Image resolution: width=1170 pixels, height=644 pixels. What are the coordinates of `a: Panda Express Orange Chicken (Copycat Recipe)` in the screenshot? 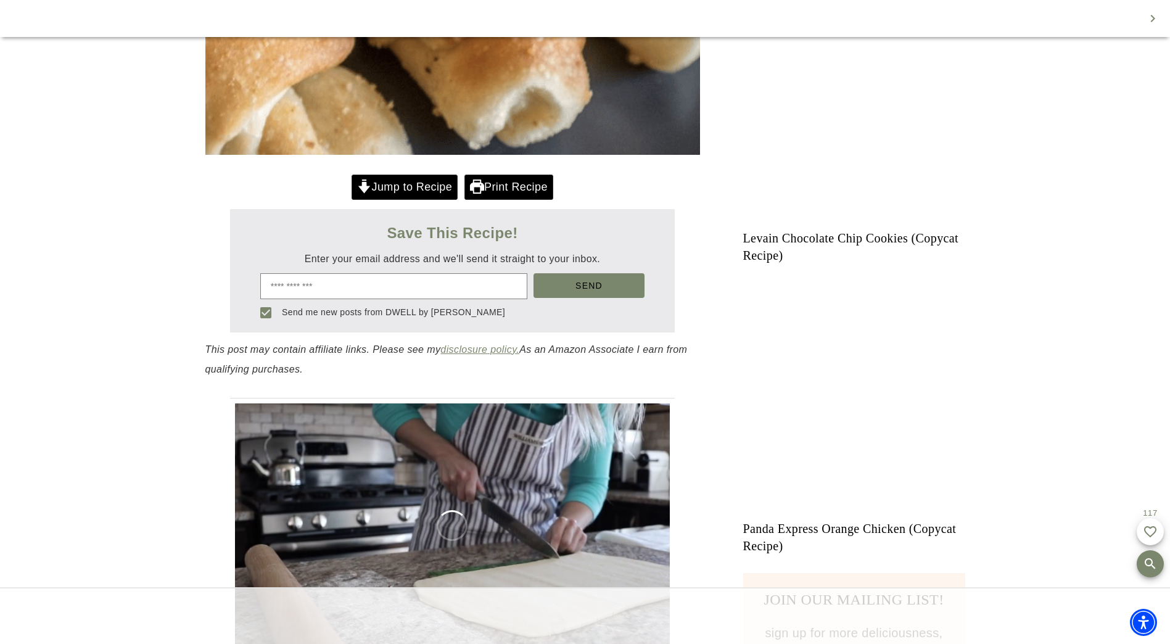 It's located at (854, 537).